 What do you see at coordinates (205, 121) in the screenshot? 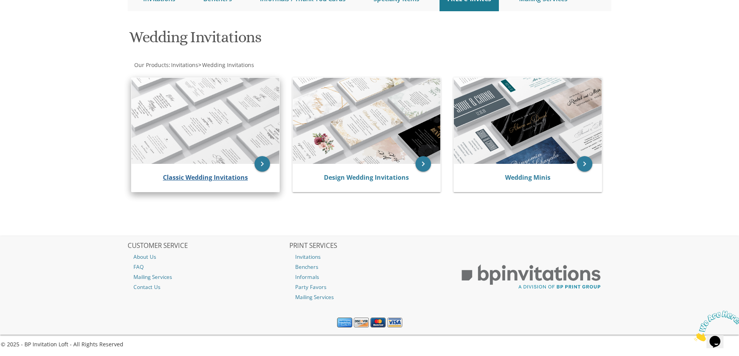
I see `img: Classic Wedding Invitations` at bounding box center [205, 121].